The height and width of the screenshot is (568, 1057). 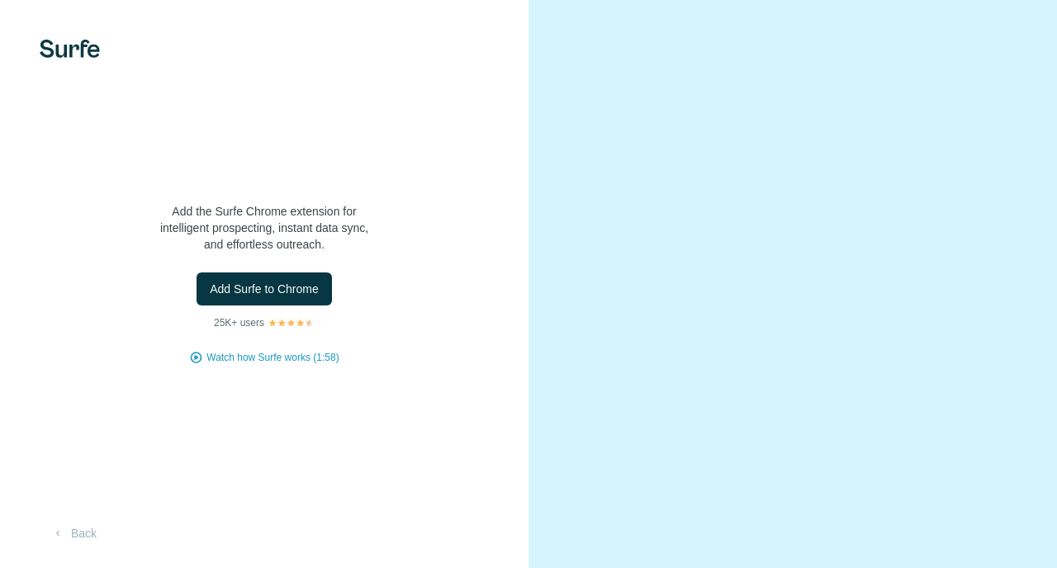 I want to click on span: Add Surfe to Chrome, so click(x=264, y=289).